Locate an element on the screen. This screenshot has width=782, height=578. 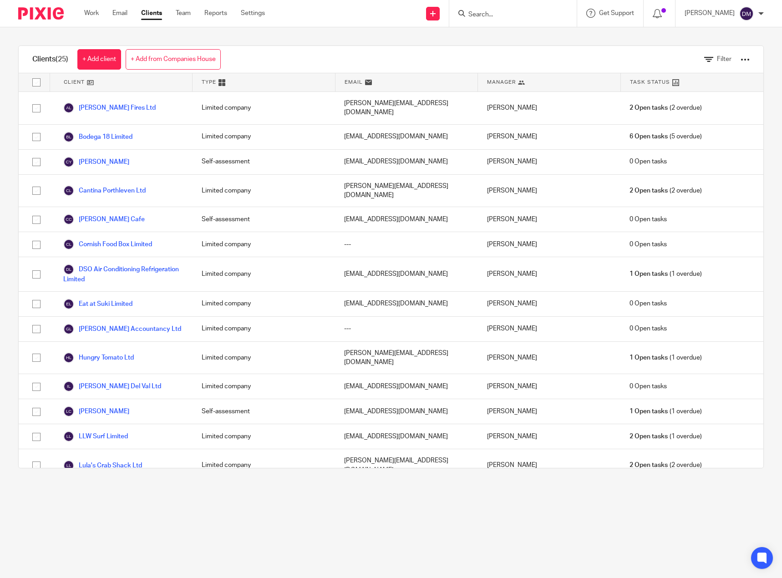
a: Clients is located at coordinates (152, 13).